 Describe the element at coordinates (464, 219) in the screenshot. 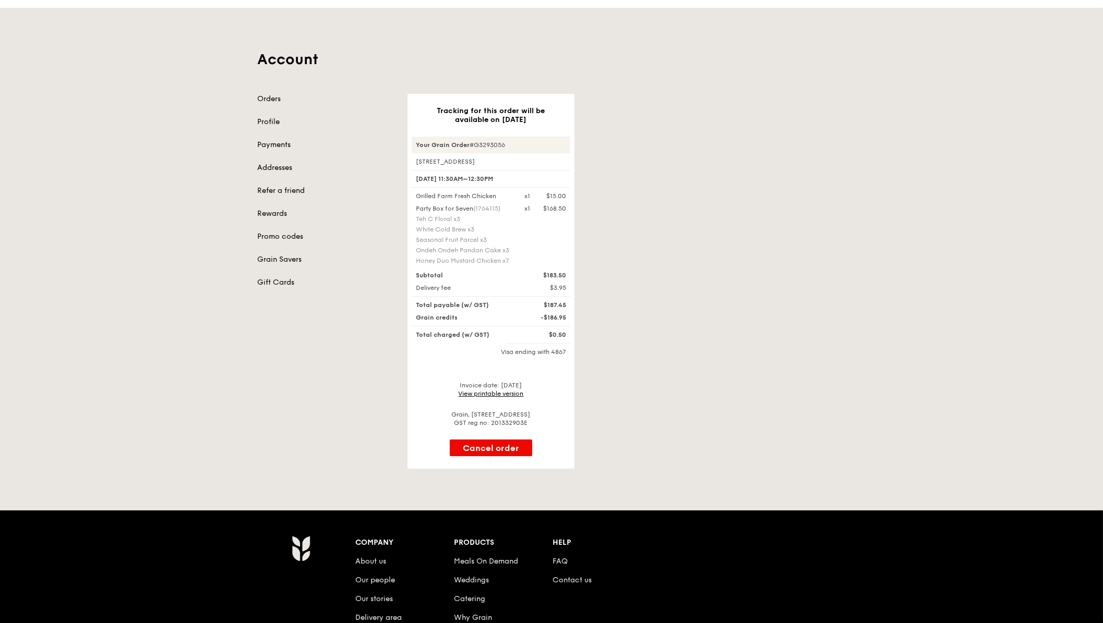

I see `div: Teh C Floral x3` at that location.